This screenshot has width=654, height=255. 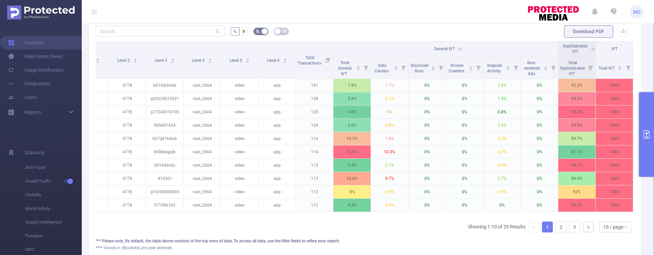 I want to click on p: 571096102, so click(x=165, y=205).